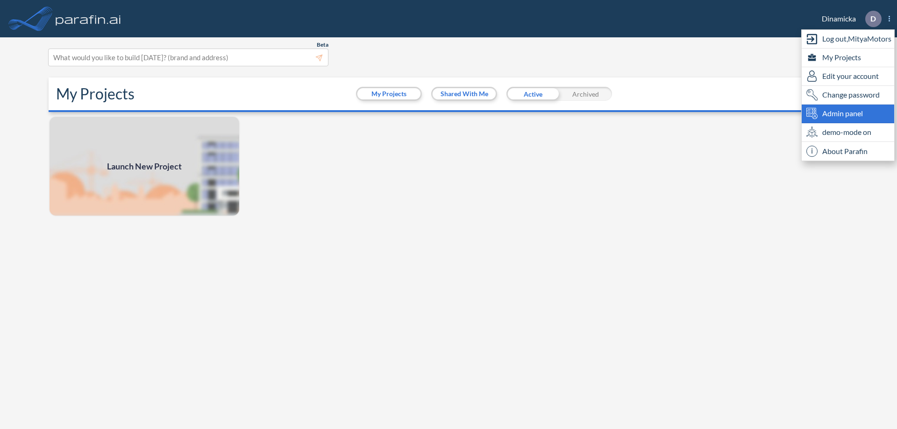  Describe the element at coordinates (857, 39) in the screenshot. I see `span: Log out, MityaMotors` at that location.